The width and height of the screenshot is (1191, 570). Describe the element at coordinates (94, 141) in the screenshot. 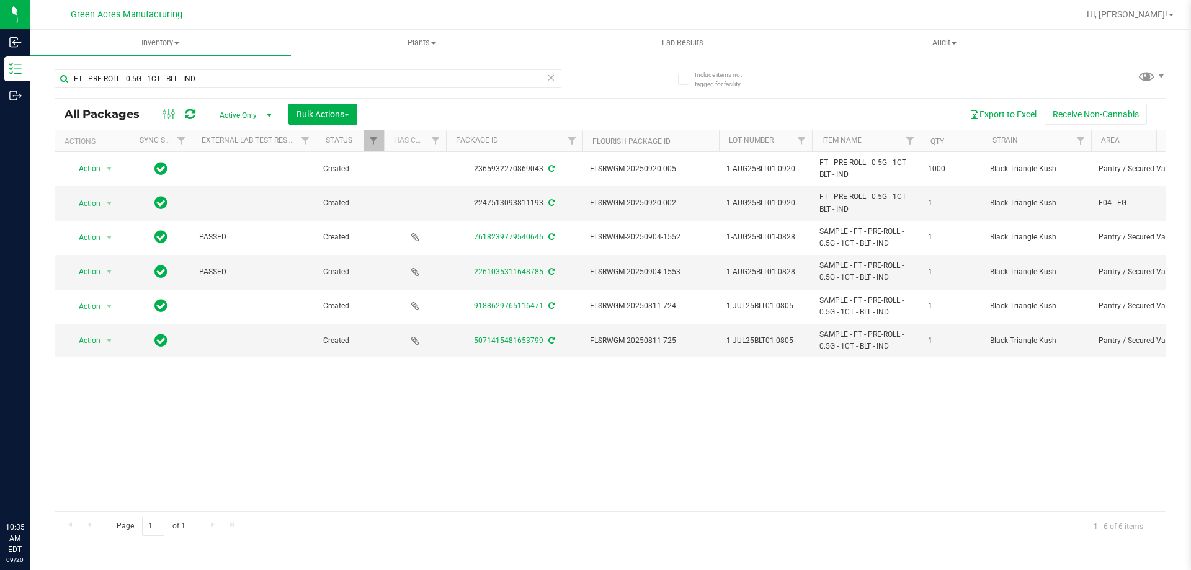

I see `div: Actions` at that location.